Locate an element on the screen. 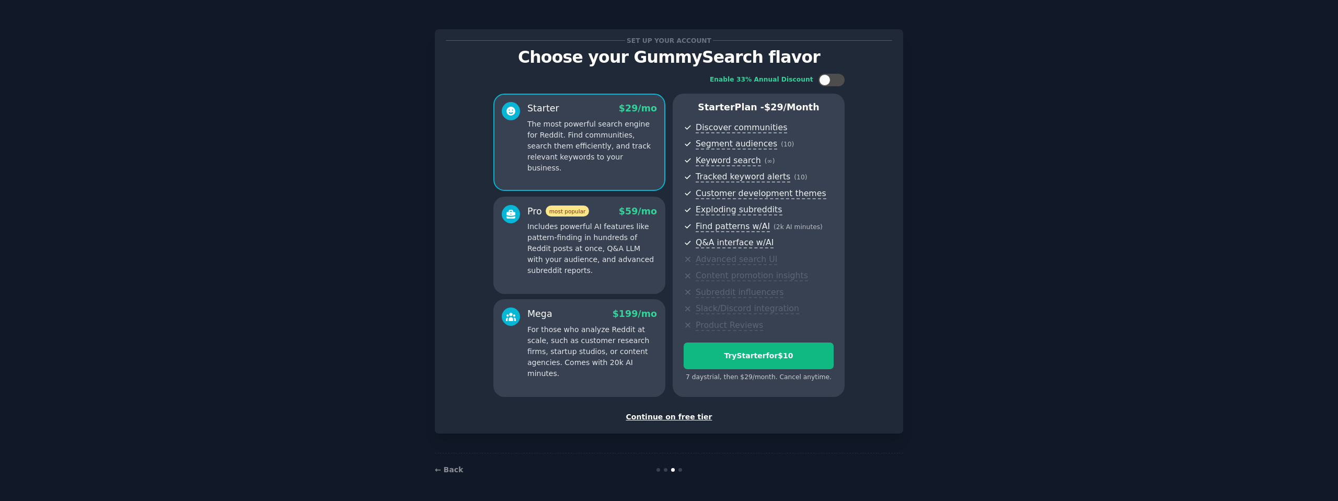 The width and height of the screenshot is (1338, 501). span: Customer development themes is located at coordinates (761, 193).